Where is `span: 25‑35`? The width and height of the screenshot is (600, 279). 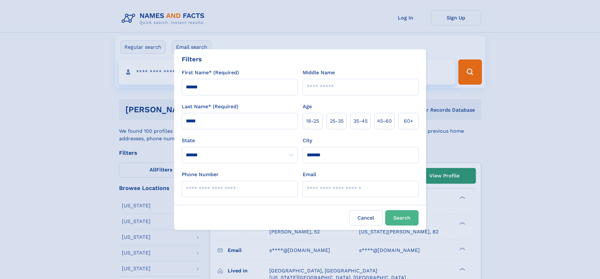 span: 25‑35 is located at coordinates (337, 121).